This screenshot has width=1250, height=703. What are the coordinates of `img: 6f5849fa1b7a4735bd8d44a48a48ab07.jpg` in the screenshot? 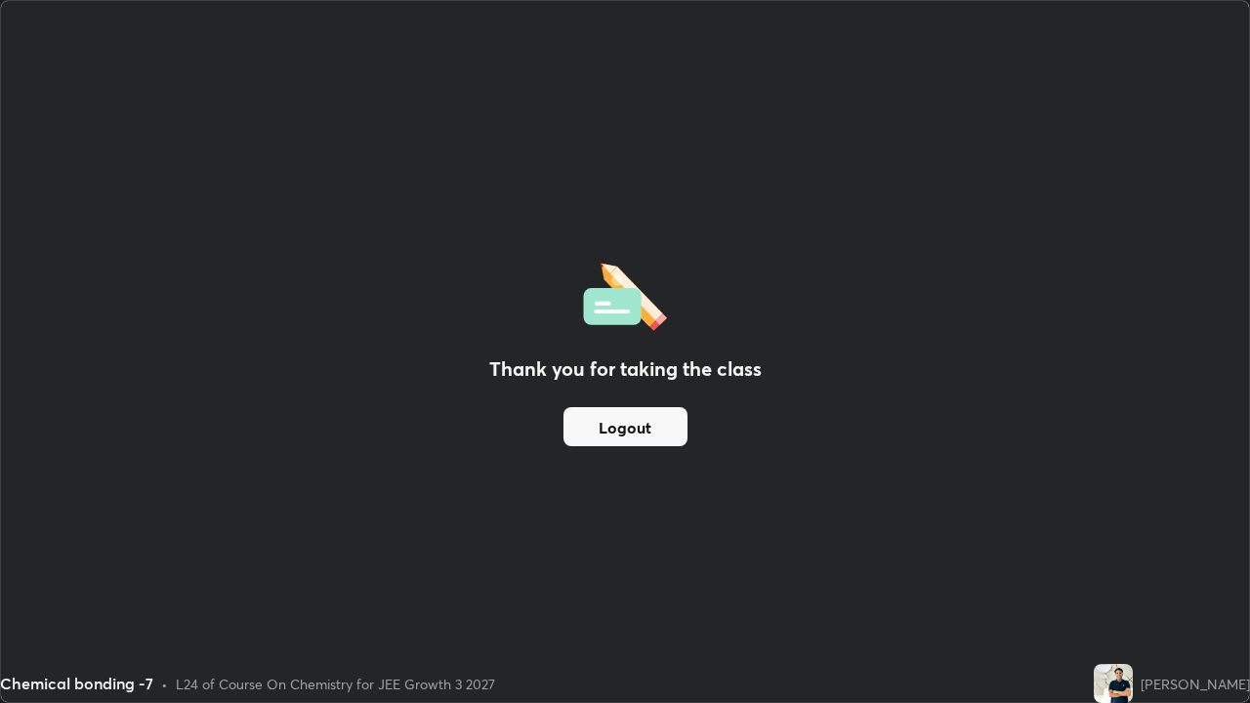 It's located at (1114, 684).